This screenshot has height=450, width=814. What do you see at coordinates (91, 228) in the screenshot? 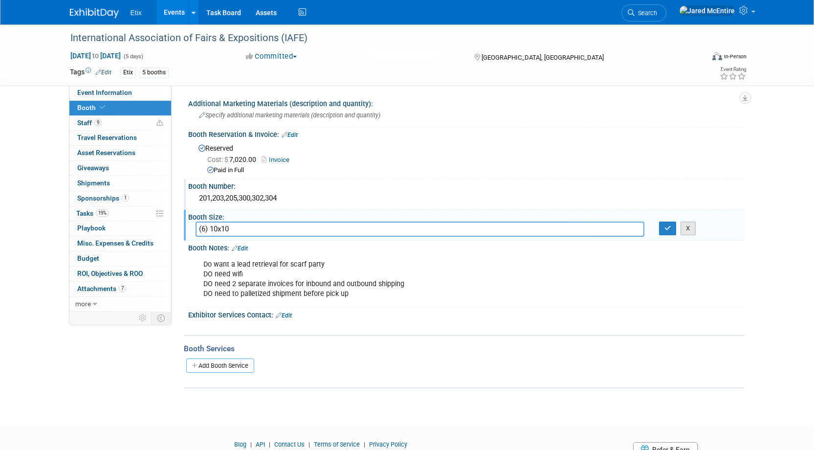
I see `span: Playbook` at bounding box center [91, 228].